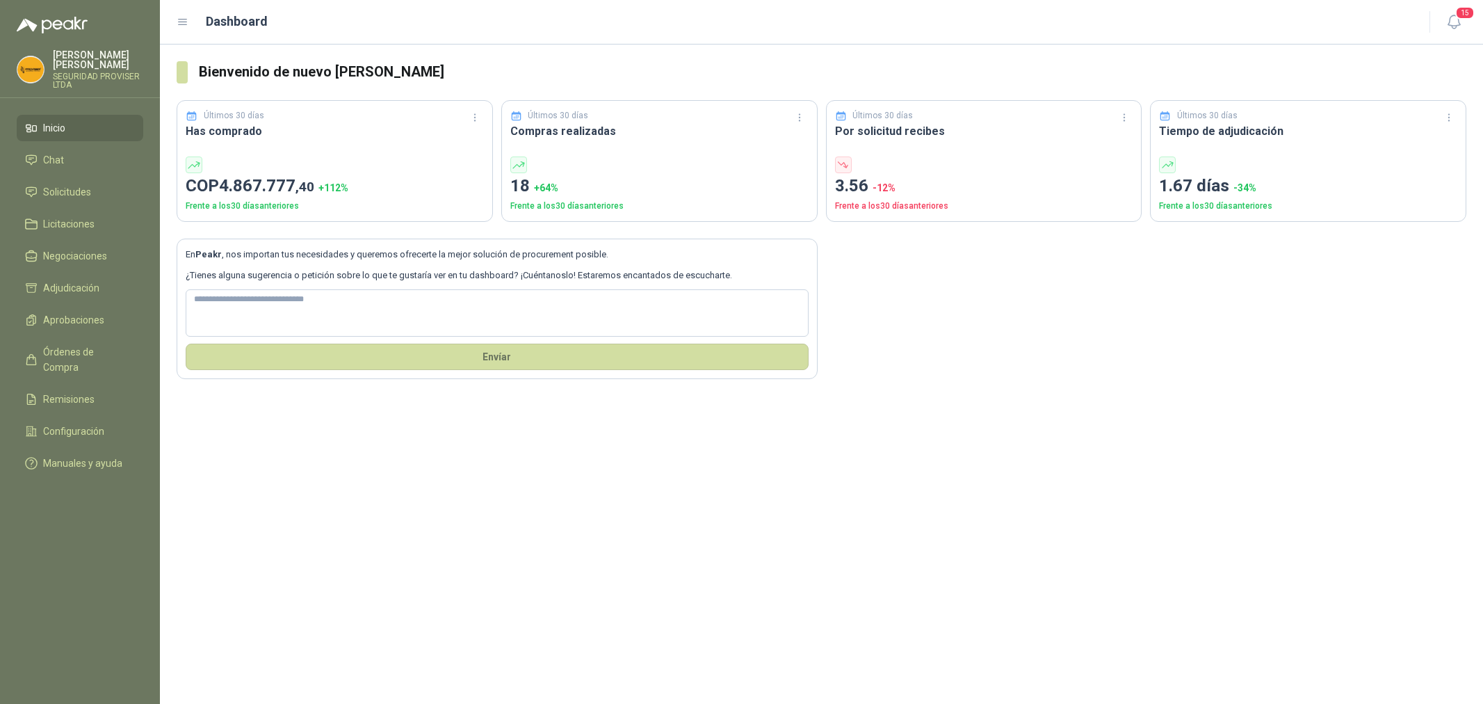 The image size is (1483, 704). Describe the element at coordinates (334, 186) in the screenshot. I see `p: COP` at that location.